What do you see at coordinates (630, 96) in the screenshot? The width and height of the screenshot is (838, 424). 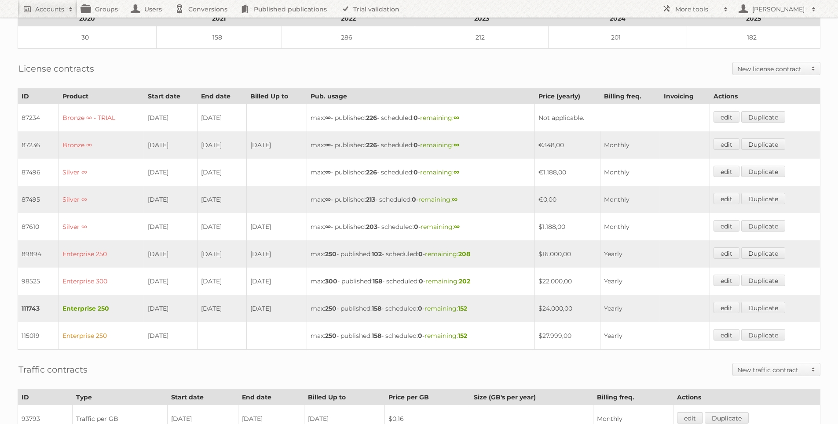 I see `th: Billing freq.` at bounding box center [630, 96].